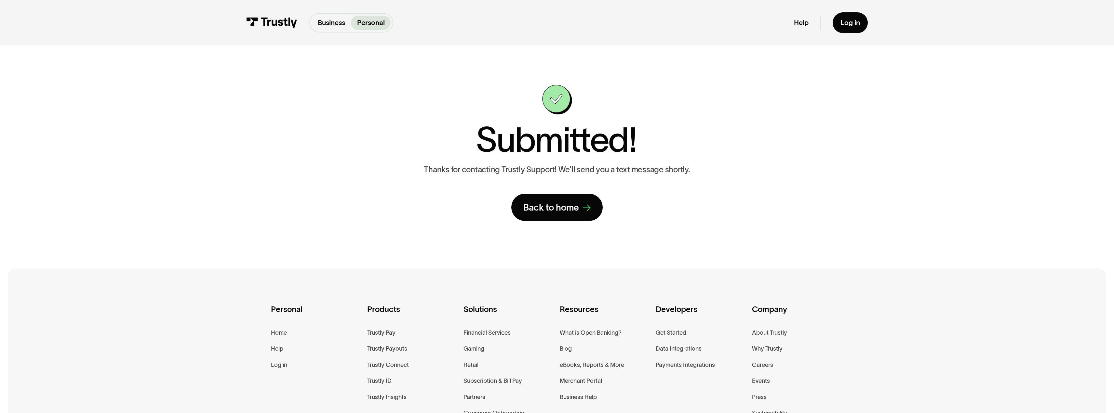  I want to click on div: Trustly Connect, so click(388, 365).